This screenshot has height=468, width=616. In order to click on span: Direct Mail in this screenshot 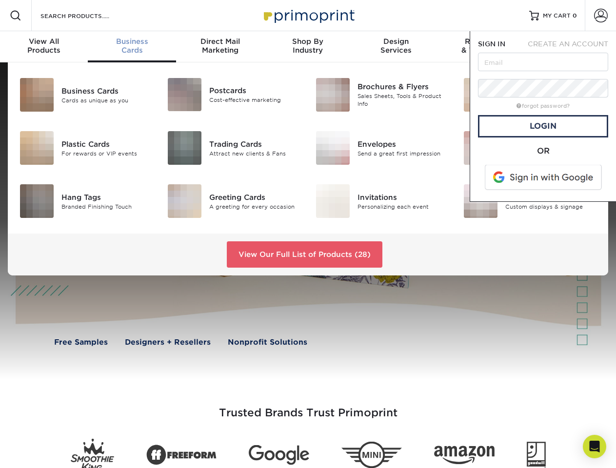, I will do `click(220, 41)`.